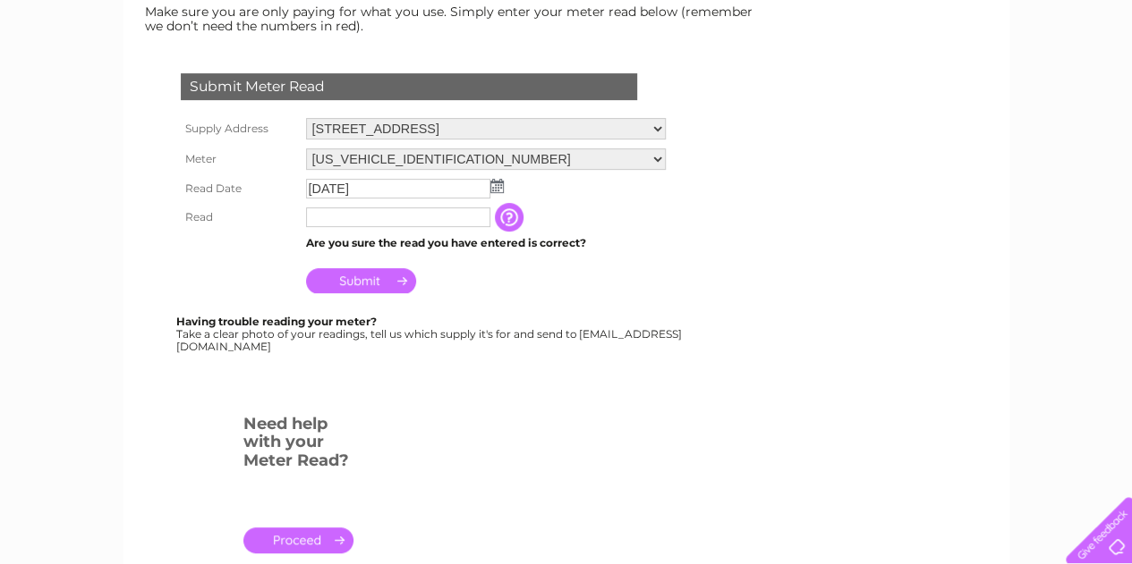  I want to click on b: Having trouble reading your meter?, so click(276, 321).